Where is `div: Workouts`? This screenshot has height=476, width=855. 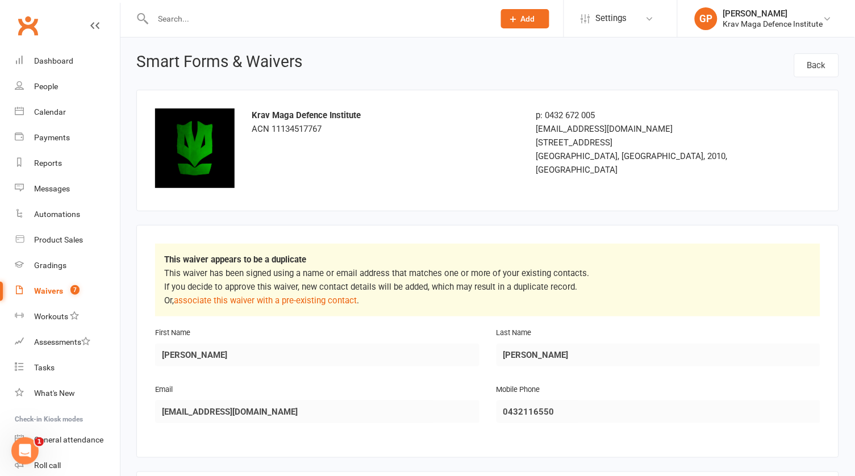 div: Workouts is located at coordinates (51, 316).